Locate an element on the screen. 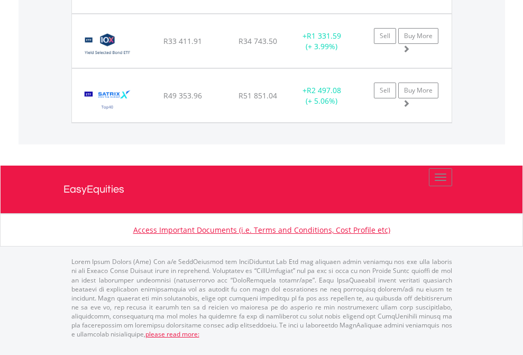 The image size is (523, 355). span: R2 497.08 is located at coordinates (324, 90).